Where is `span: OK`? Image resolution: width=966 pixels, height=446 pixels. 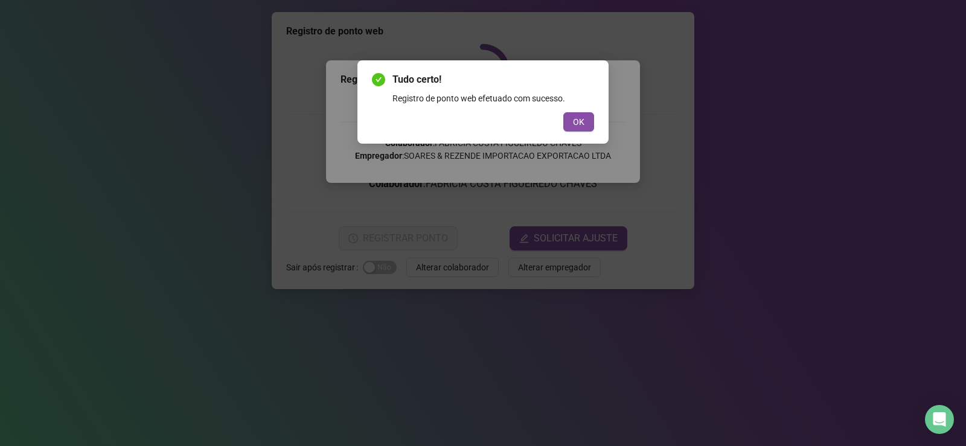
span: OK is located at coordinates (578, 122).